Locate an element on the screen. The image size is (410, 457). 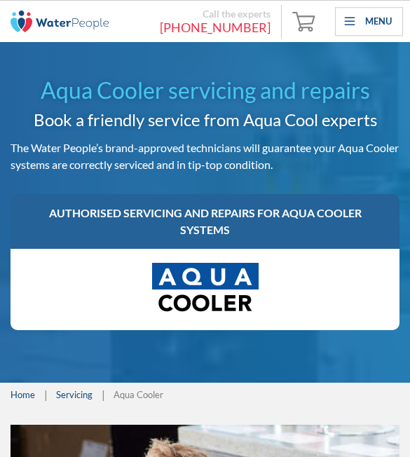
a: Open empty cart is located at coordinates (306, 22).